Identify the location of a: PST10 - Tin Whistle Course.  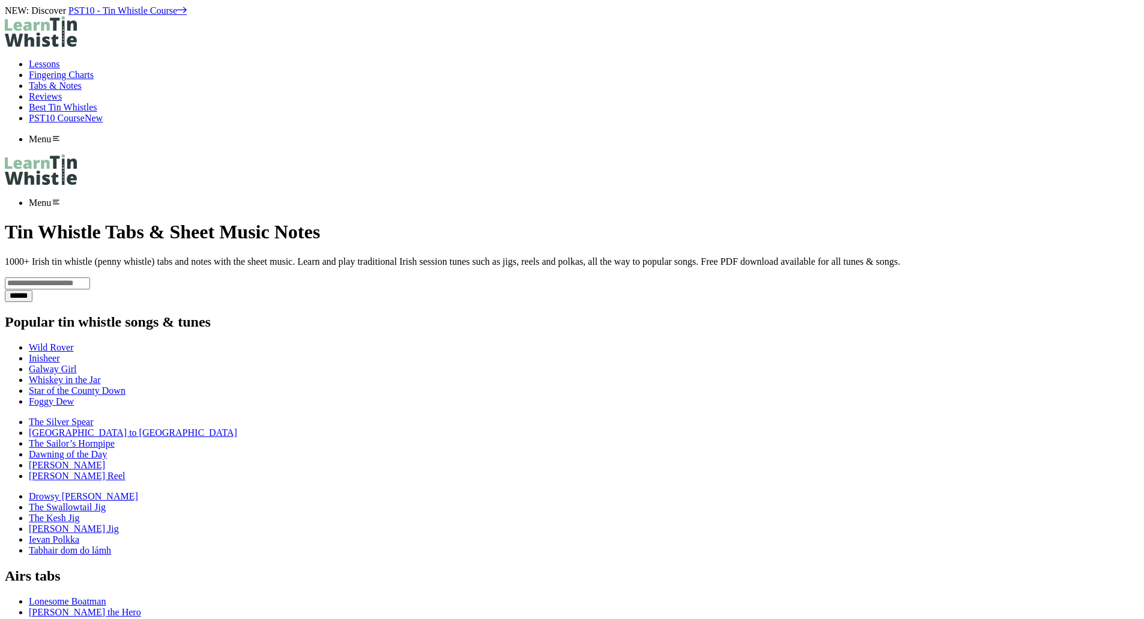
(127, 10).